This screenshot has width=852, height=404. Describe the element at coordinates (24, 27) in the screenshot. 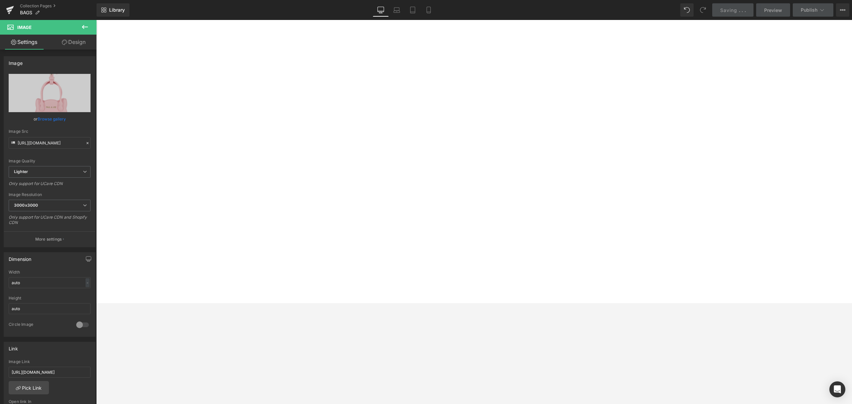

I see `span: Image` at that location.